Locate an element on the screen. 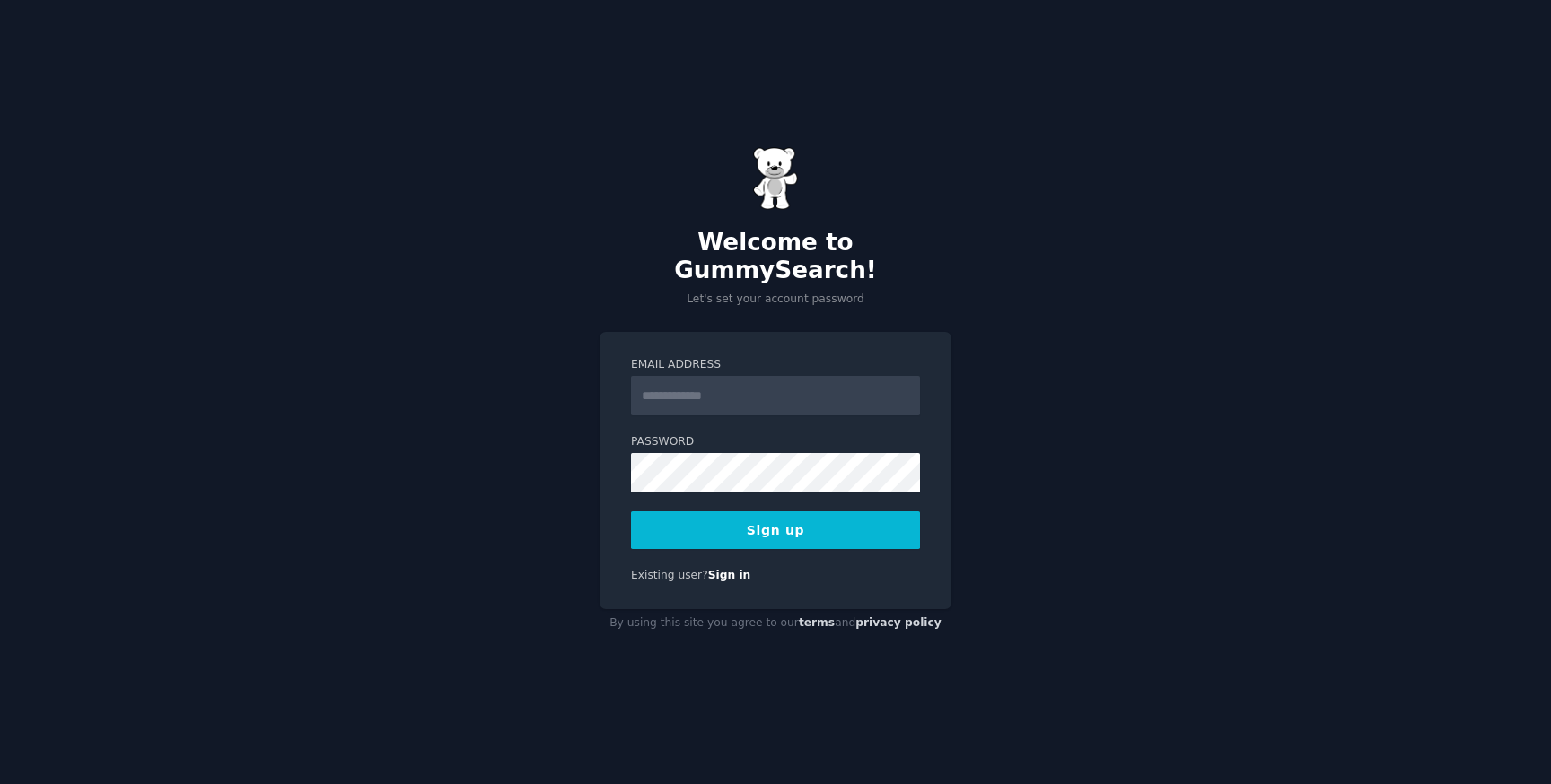 This screenshot has width=1551, height=784. label: Password is located at coordinates (776, 442).